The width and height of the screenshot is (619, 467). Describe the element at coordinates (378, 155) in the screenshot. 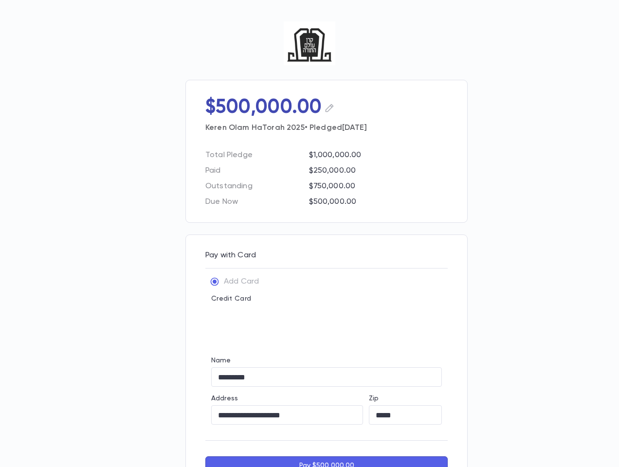

I see `p: $1,000,000.00` at that location.